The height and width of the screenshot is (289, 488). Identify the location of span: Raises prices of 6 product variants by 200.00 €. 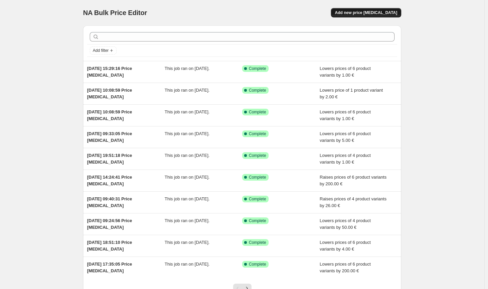
(353, 180).